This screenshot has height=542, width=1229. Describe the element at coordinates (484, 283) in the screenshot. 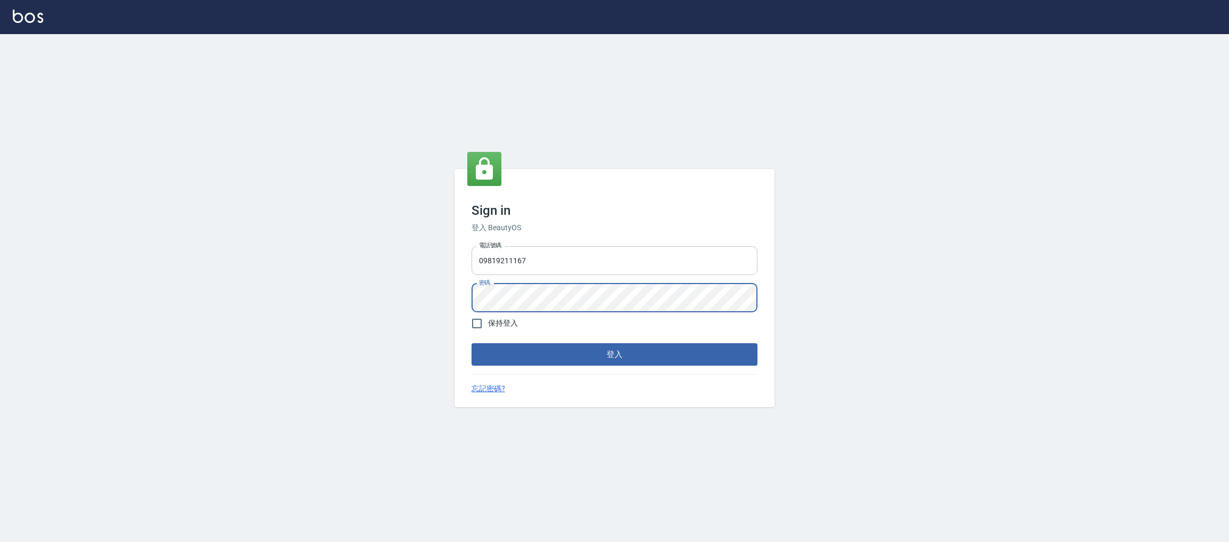

I see `label: 密碼` at that location.